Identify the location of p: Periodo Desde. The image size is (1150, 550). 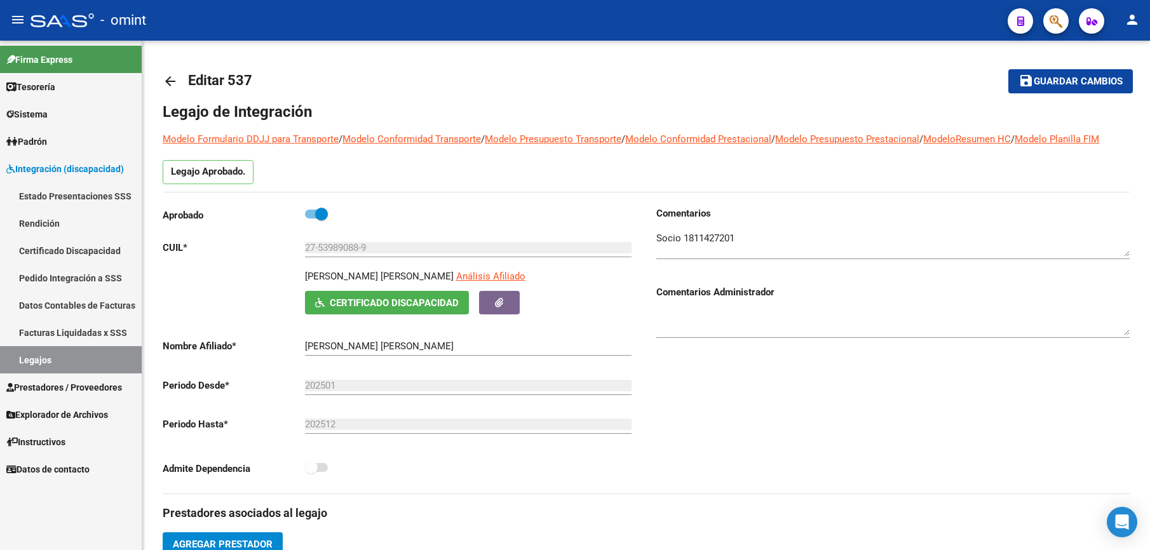
(234, 386).